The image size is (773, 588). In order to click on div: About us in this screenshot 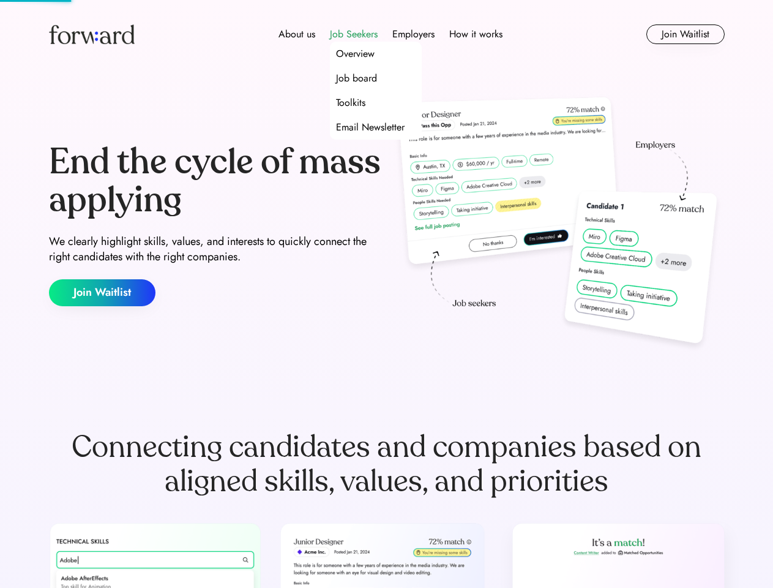, I will do `click(297, 34)`.